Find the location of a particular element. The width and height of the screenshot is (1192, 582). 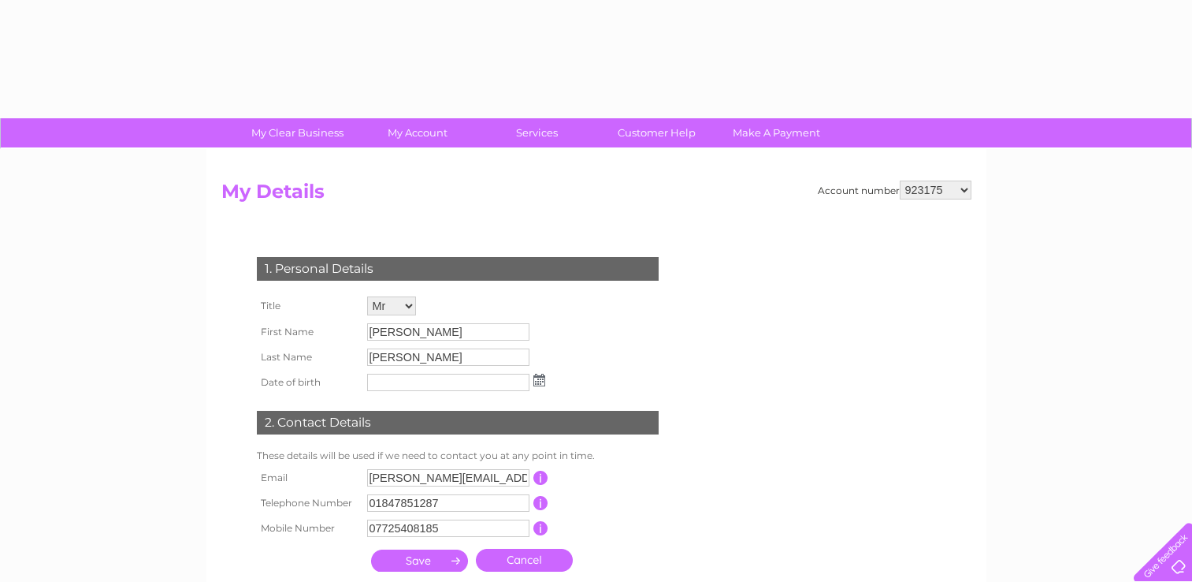

div: 2. Contact Details is located at coordinates (458, 422).